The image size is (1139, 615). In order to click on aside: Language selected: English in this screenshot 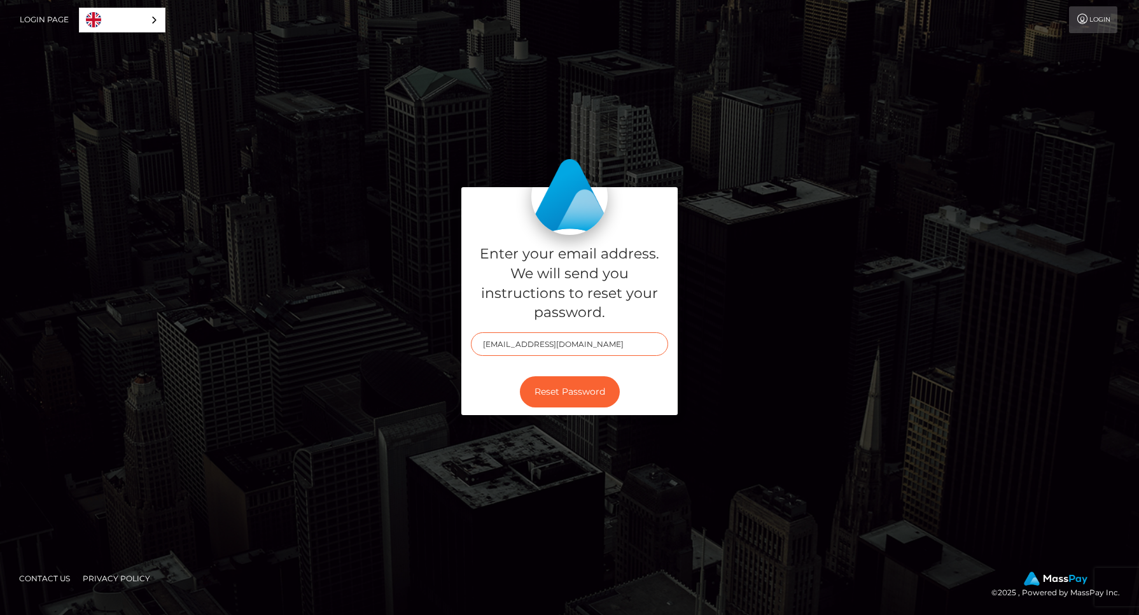, I will do `click(122, 20)`.